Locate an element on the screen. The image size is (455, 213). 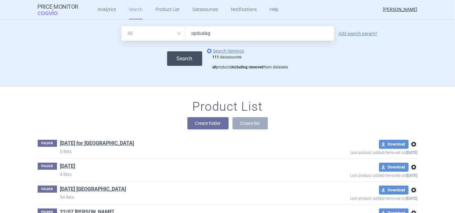
p: 5 lists is located at coordinates (182, 151).